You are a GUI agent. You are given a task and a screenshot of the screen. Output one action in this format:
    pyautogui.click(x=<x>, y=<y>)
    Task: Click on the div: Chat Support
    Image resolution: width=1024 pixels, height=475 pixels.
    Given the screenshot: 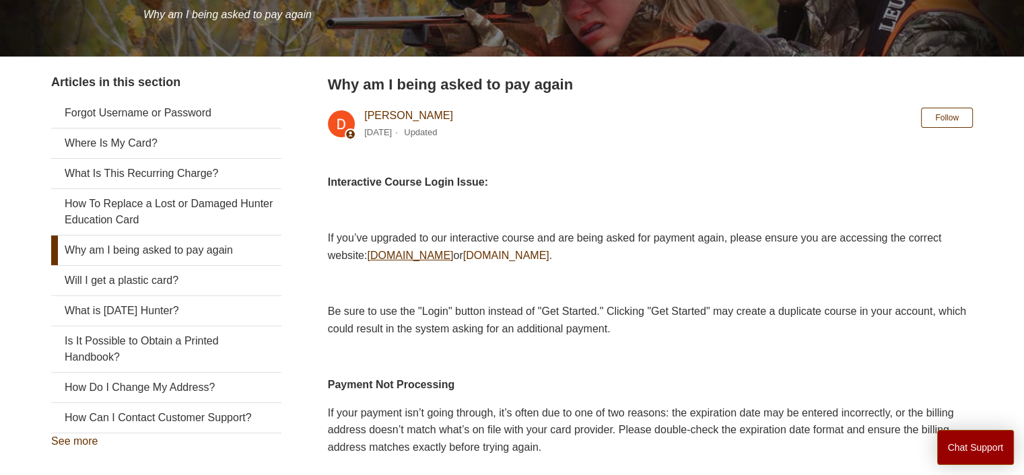 What is the action you would take?
    pyautogui.click(x=975, y=448)
    